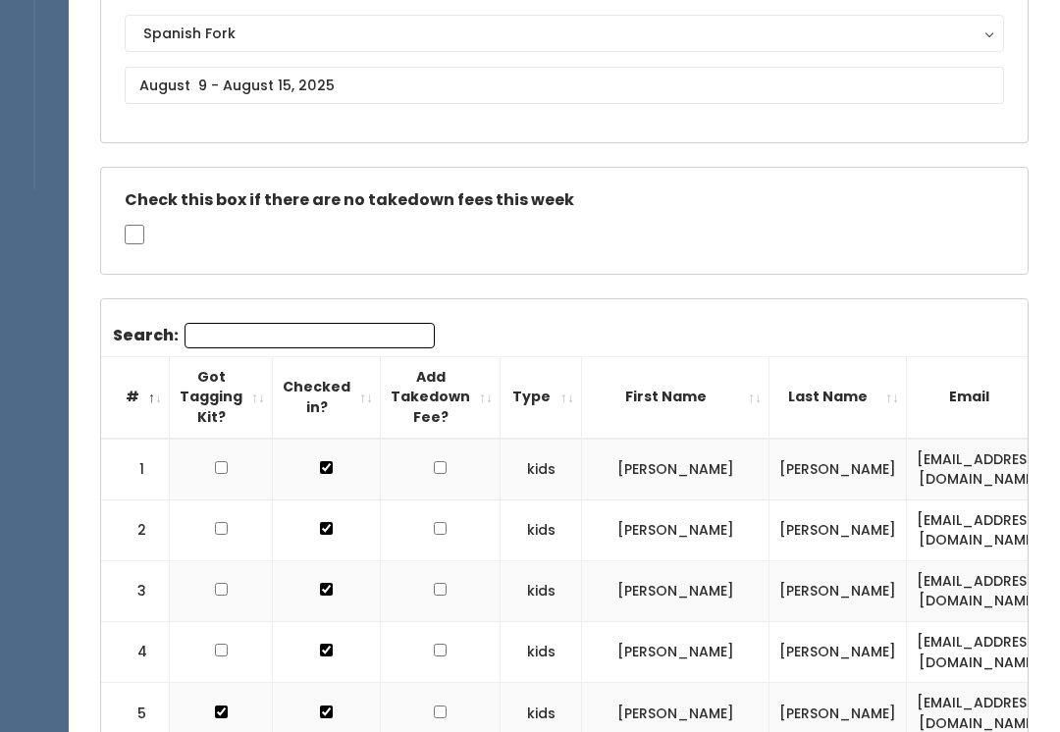 This screenshot has width=1060, height=732. What do you see at coordinates (564, 200) in the screenshot?
I see `h5: Check this box if there are no takedown fees this week` at bounding box center [564, 200].